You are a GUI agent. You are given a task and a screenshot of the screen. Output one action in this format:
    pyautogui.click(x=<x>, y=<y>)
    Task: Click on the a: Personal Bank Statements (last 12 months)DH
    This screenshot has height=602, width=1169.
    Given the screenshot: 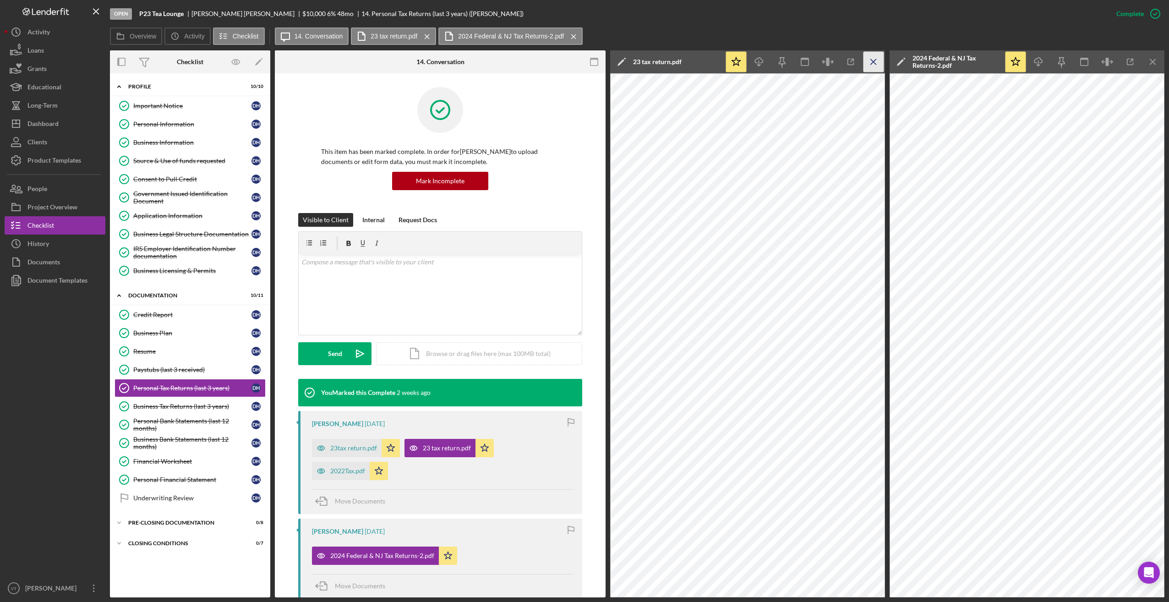 What is the action you would take?
    pyautogui.click(x=190, y=425)
    